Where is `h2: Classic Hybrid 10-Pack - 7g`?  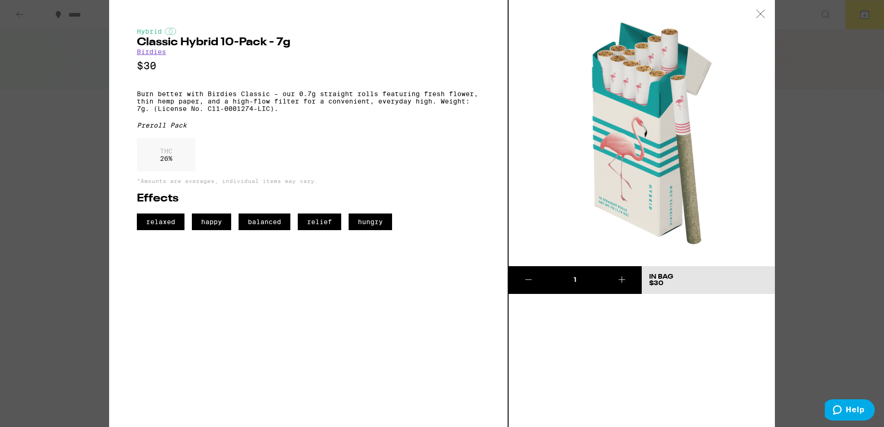
h2: Classic Hybrid 10-Pack - 7g is located at coordinates (308, 43).